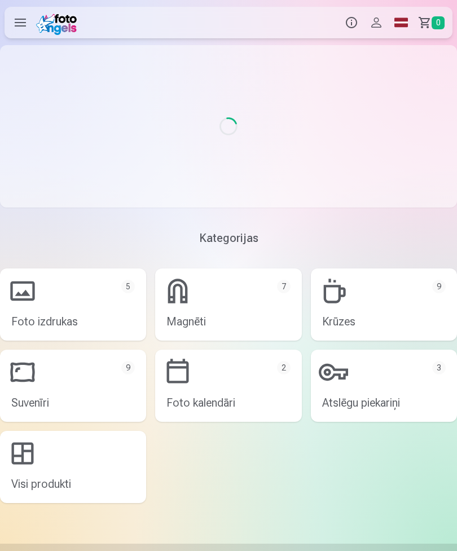 This screenshot has width=457, height=551. What do you see at coordinates (228, 305) in the screenshot?
I see `a: Magnēti7` at bounding box center [228, 305].